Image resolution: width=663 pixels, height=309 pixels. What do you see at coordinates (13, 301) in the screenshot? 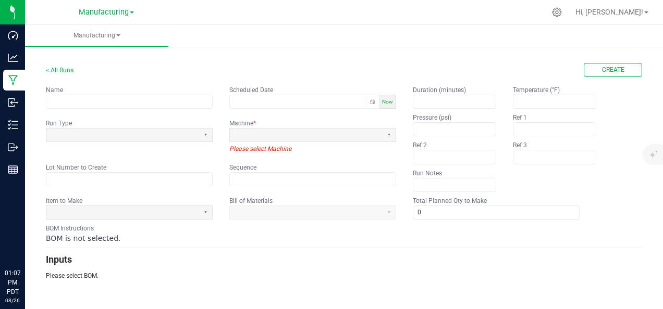
I see `p: 08/26` at bounding box center [13, 301].